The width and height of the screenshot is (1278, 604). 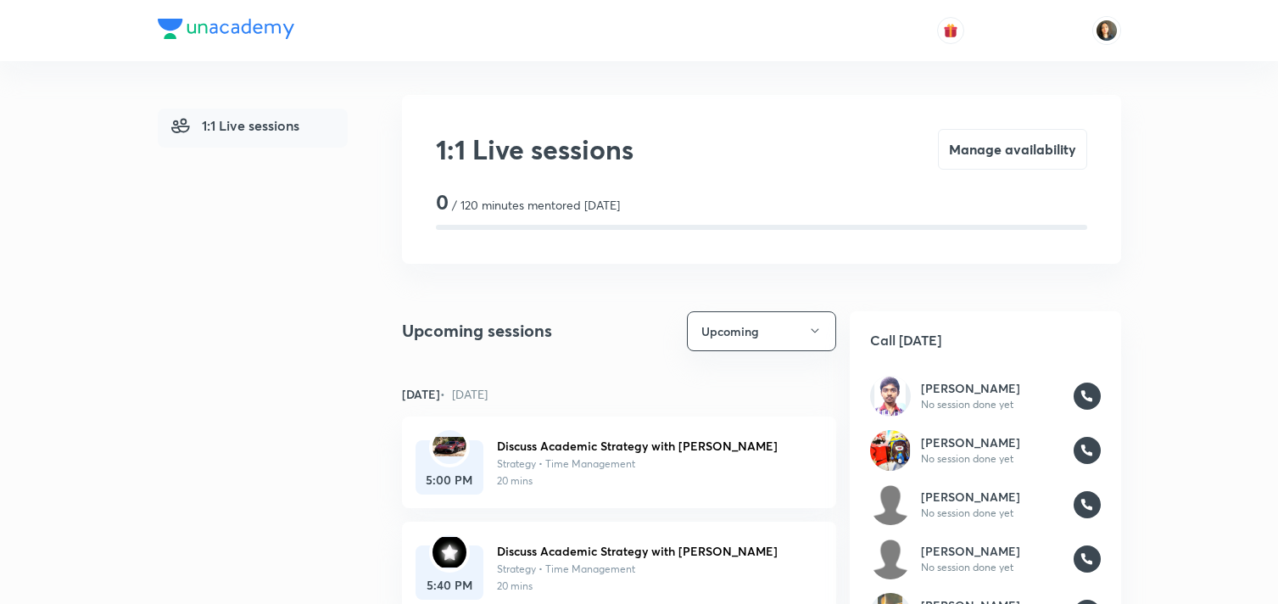 I want to click on a: 1:1 Live sessions, so click(x=253, y=128).